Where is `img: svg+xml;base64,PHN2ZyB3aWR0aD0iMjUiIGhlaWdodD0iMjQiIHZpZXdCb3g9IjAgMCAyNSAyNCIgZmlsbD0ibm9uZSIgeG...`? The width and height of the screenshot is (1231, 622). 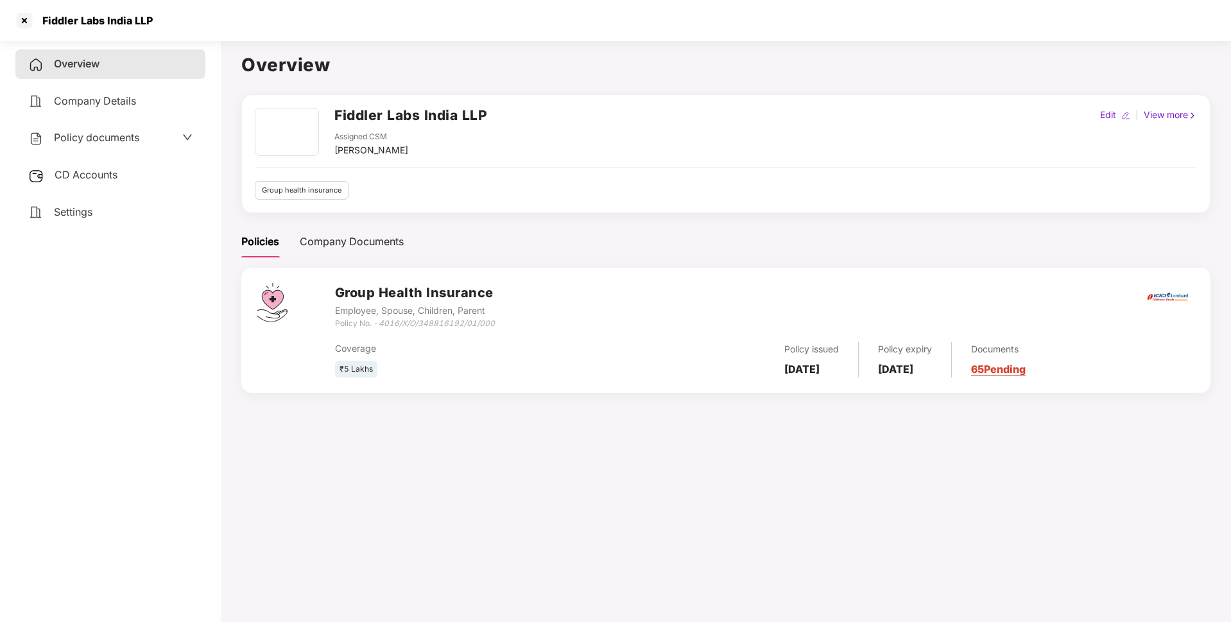 img: svg+xml;base64,PHN2ZyB3aWR0aD0iMjUiIGhlaWdodD0iMjQiIHZpZXdCb3g9IjAgMCAyNSAyNCIgZmlsbD0ibm9uZSIgeG... is located at coordinates (36, 176).